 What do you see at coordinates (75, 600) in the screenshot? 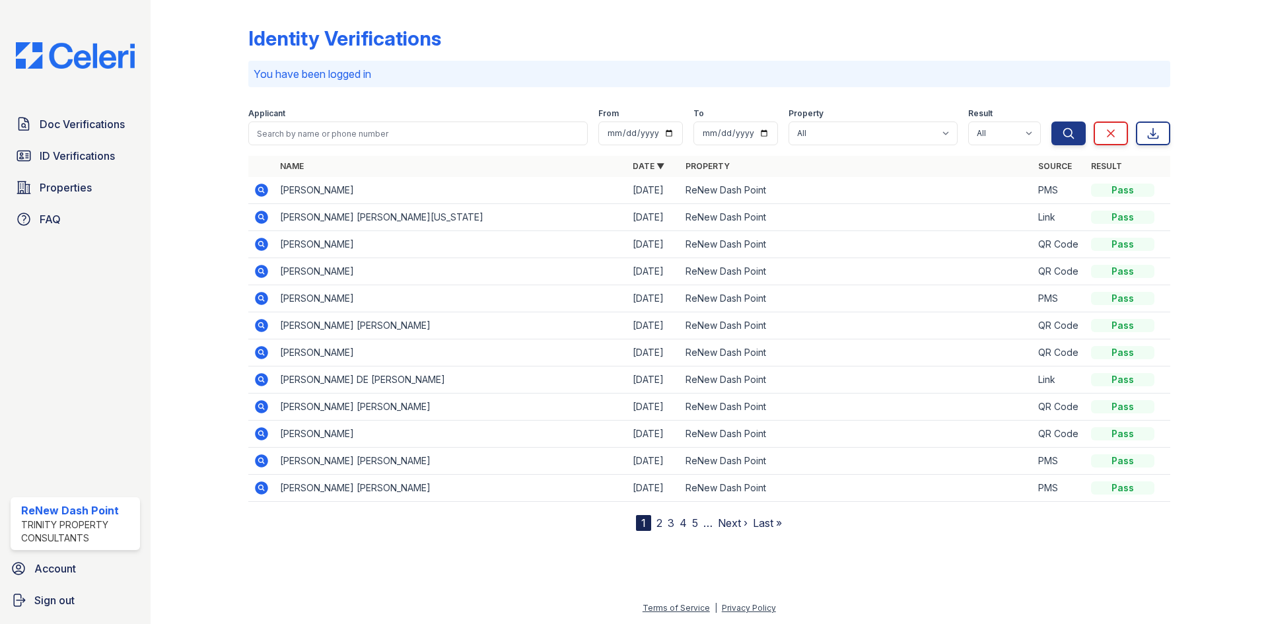
I see `a: Sign out` at bounding box center [75, 600].